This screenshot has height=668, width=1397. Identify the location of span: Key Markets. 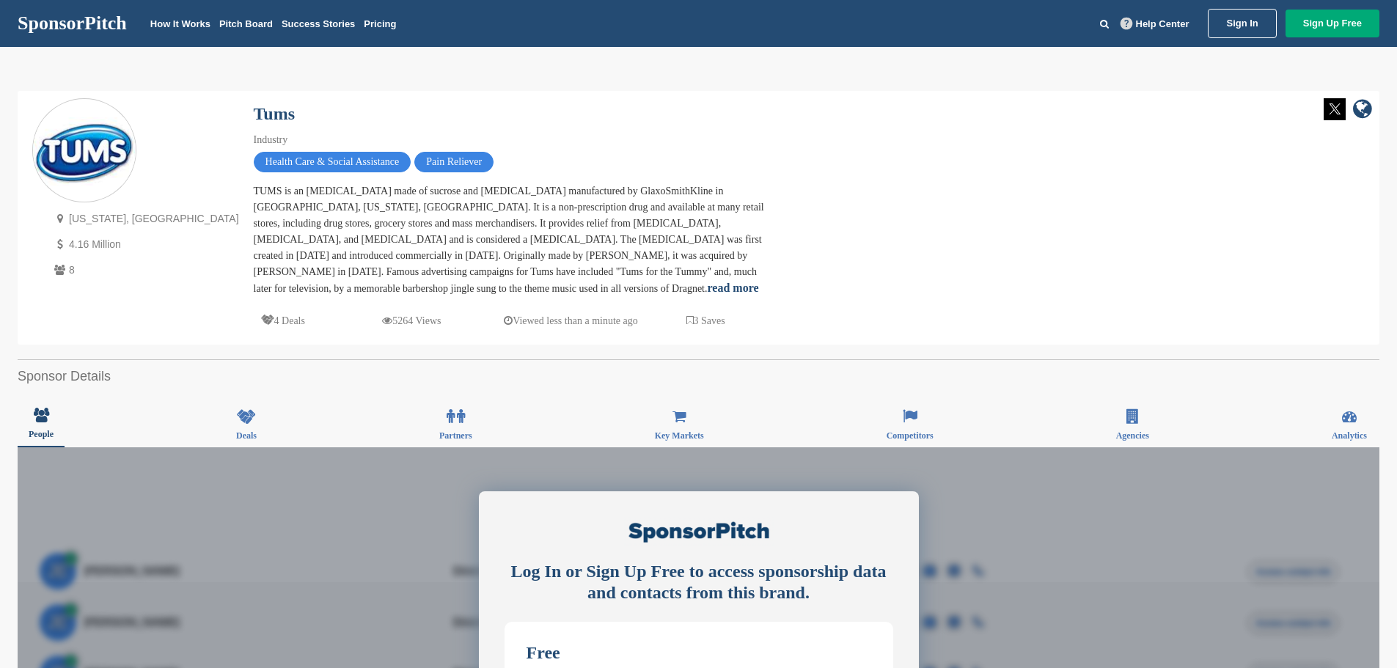
(679, 436).